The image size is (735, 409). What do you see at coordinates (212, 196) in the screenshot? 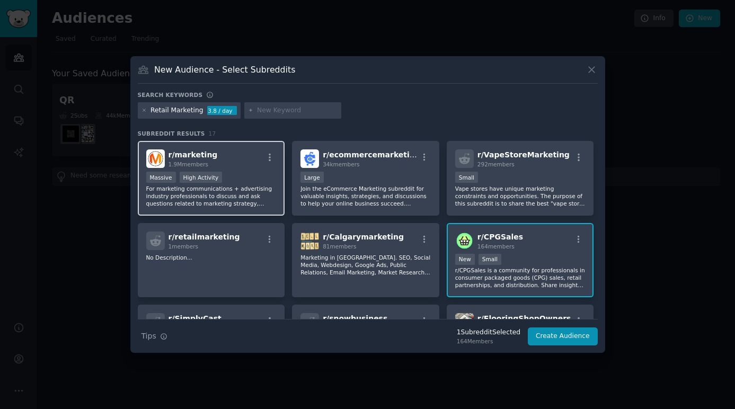
I see `p: For marketing communications + advertising industry professionals to discuss and ask questions re...` at bounding box center [212, 196].